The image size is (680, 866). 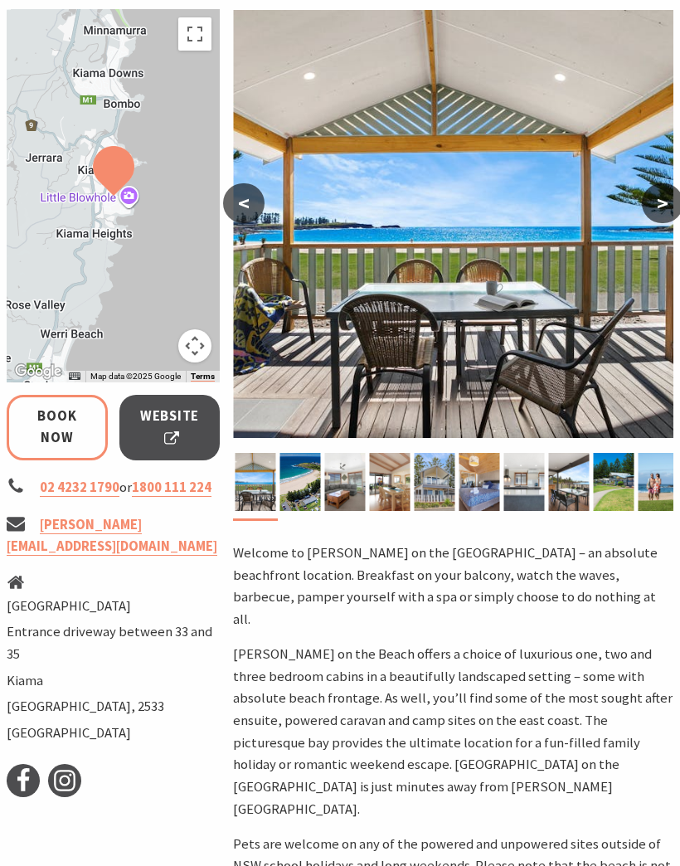 I want to click on a: Open this area in Google Maps (opens a new window), so click(x=38, y=372).